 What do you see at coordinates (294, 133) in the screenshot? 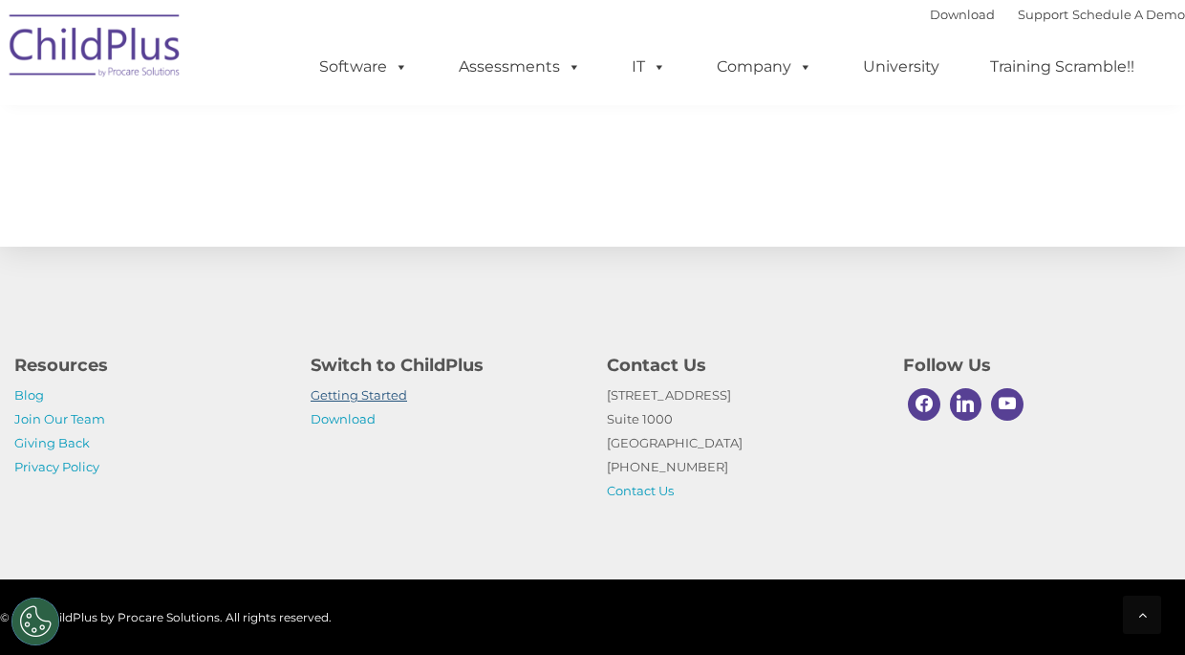
I see `span: Last name` at bounding box center [294, 133].